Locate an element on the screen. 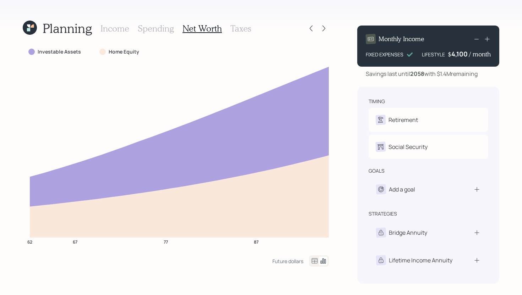  div: Retirement is located at coordinates (403, 120).